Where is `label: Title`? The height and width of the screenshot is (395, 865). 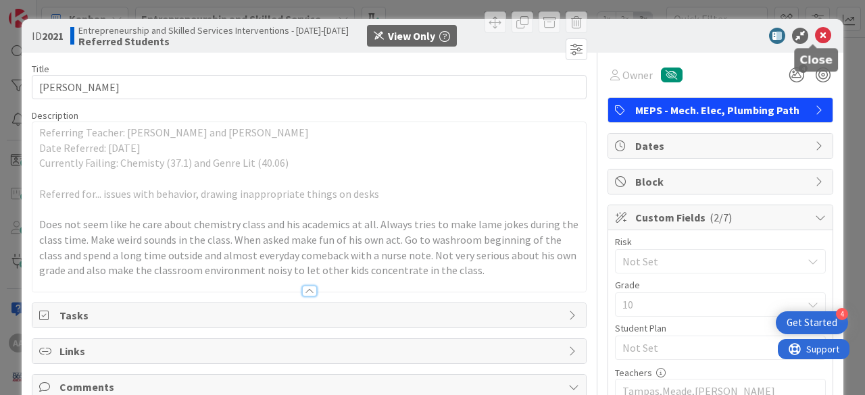
label: Title is located at coordinates (41, 69).